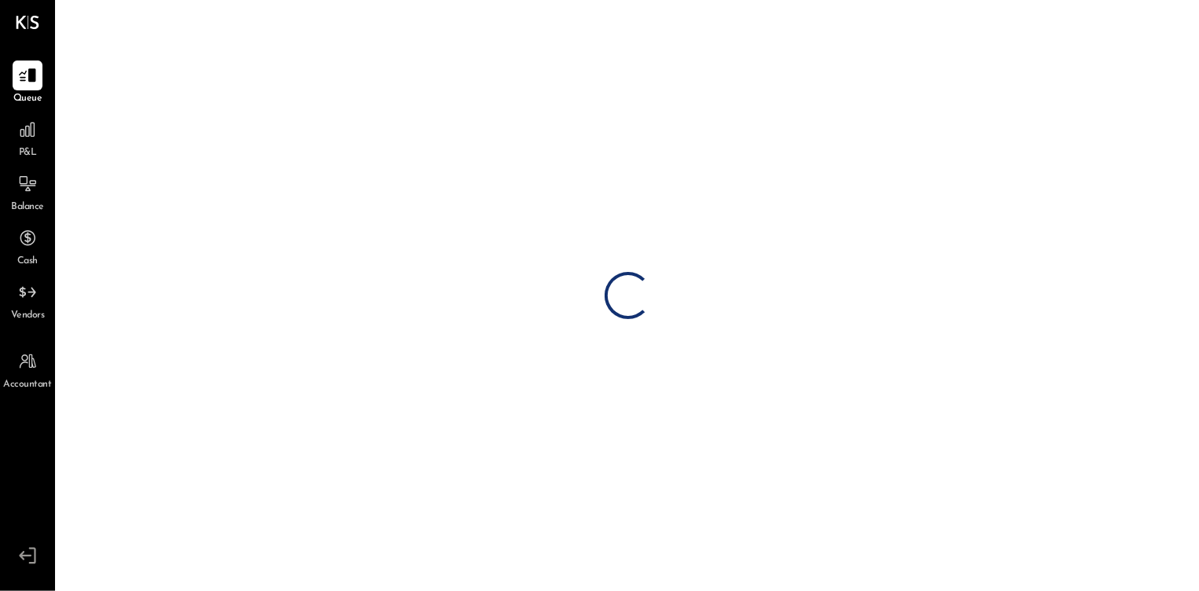  Describe the element at coordinates (28, 262) in the screenshot. I see `span: Cash` at that location.